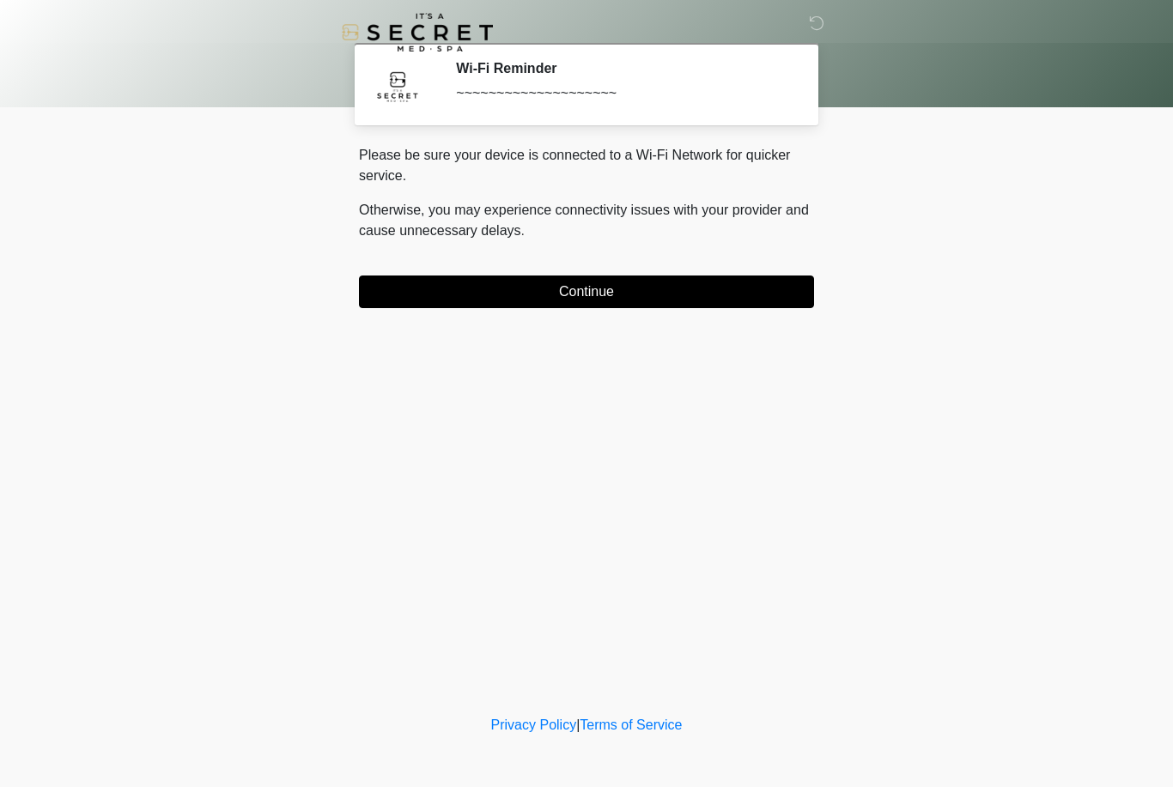 The image size is (1173, 787). I want to click on a: Privacy Policy, so click(534, 725).